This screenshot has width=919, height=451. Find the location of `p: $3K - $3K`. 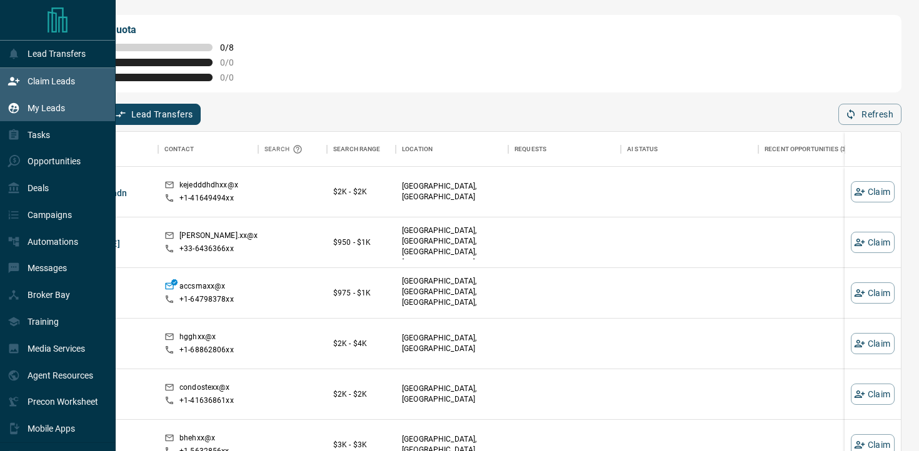

p: $3K - $3K is located at coordinates (361, 445).